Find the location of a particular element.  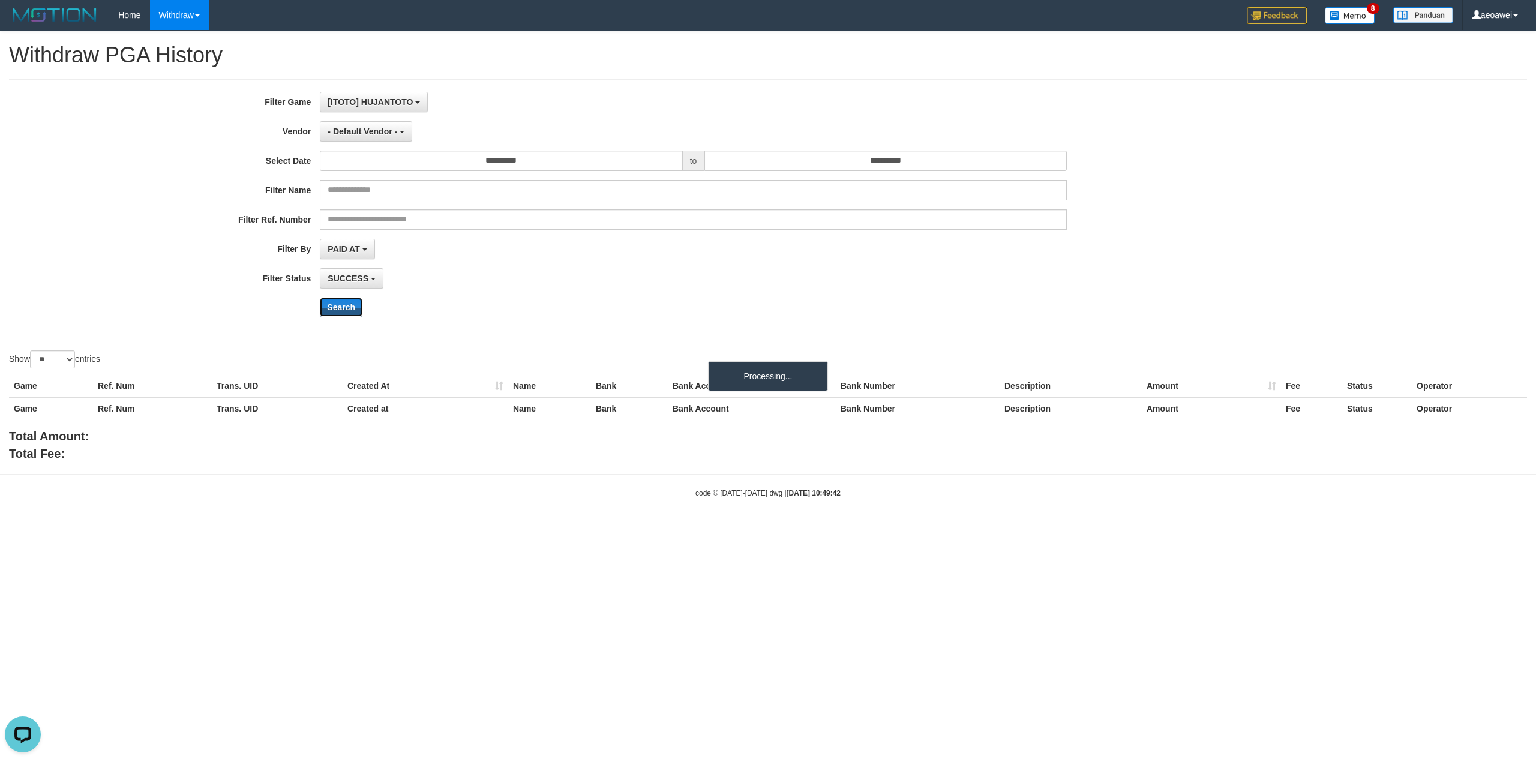

button: SUCCESS is located at coordinates (352, 278).